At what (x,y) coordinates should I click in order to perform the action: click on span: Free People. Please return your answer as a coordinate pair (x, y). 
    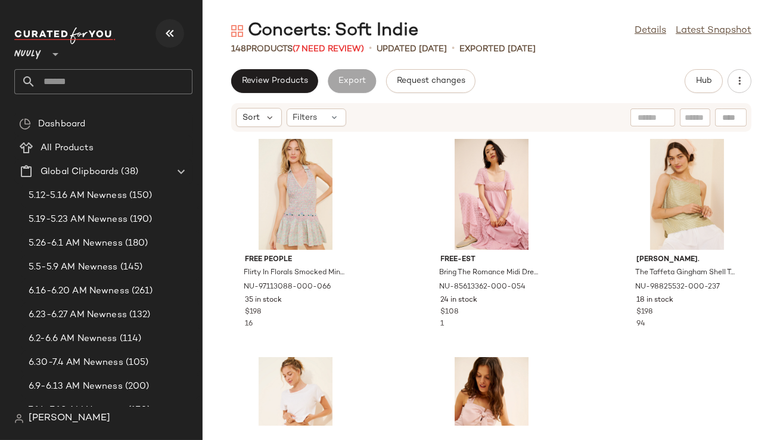
    Looking at the image, I should click on (295, 260).